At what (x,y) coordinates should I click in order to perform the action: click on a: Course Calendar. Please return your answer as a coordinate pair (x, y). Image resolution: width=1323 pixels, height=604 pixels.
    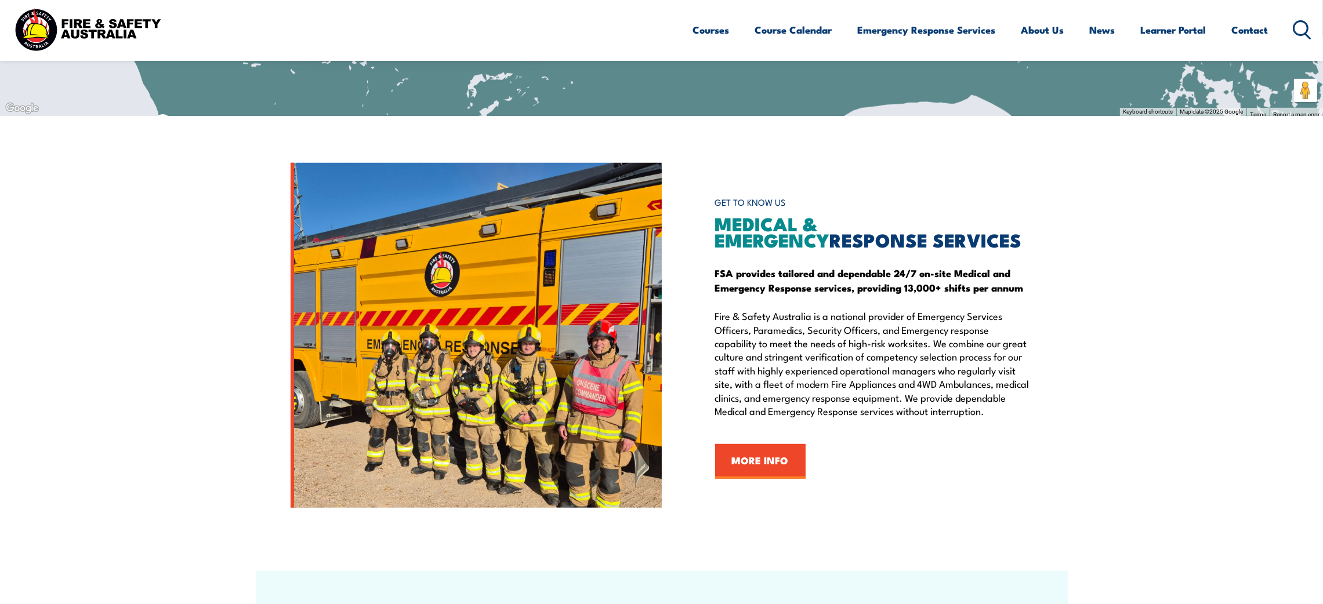
    Looking at the image, I should click on (793, 30).